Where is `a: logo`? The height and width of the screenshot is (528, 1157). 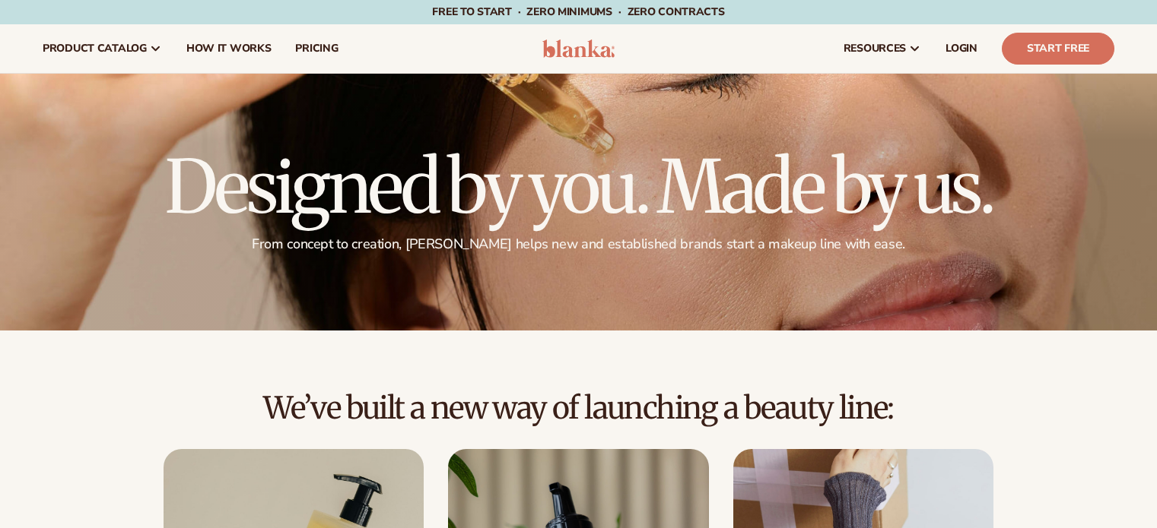
a: logo is located at coordinates (578, 49).